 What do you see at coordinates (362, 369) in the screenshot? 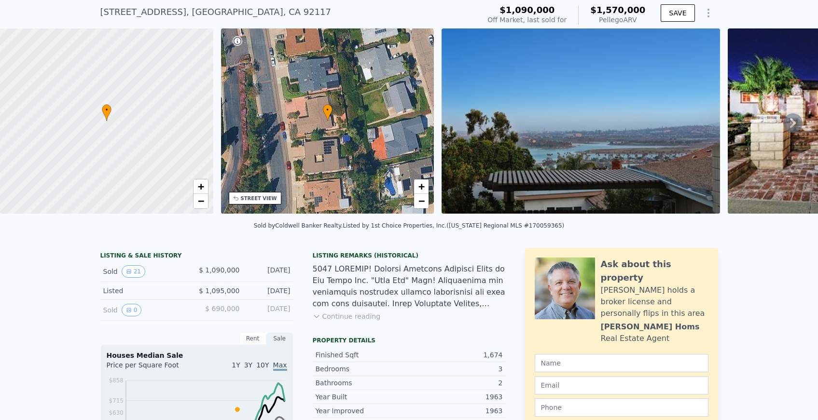
I see `div: Bedrooms` at bounding box center [362, 369].